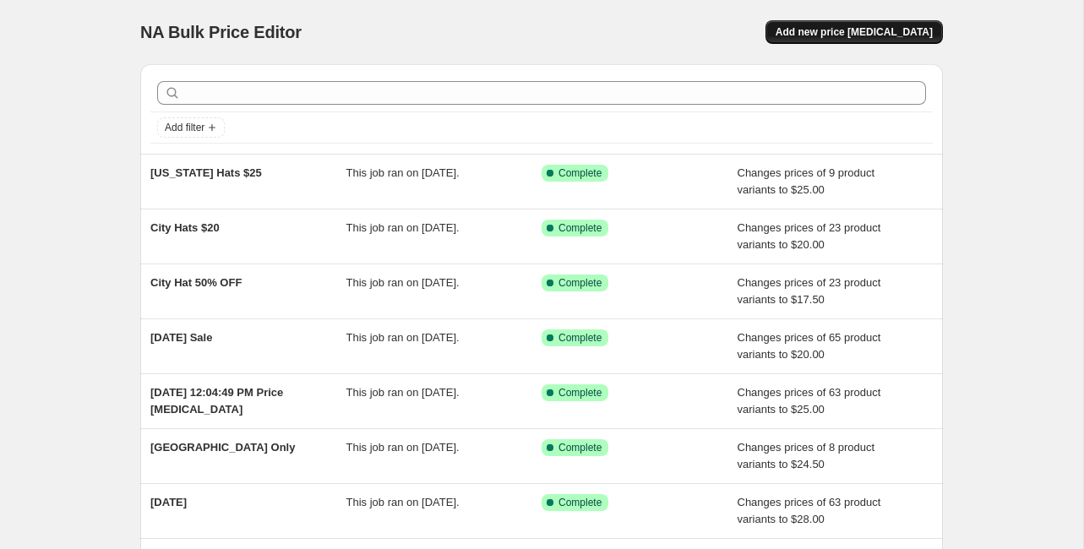 This screenshot has width=1084, height=549. What do you see at coordinates (806, 455) in the screenshot?
I see `span: Changes prices of 8 product variants to $24.50` at bounding box center [806, 455].